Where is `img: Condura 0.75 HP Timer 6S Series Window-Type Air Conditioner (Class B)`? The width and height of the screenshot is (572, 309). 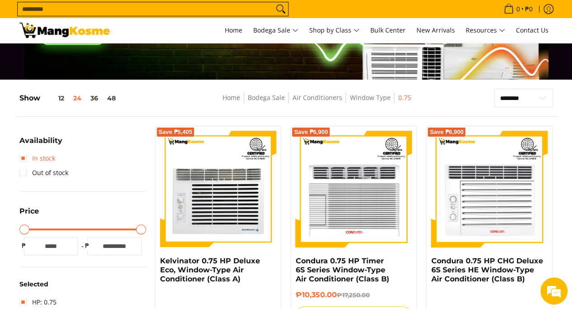 img: Condura 0.75 HP Timer 6S Series Window-Type Air Conditioner (Class B) is located at coordinates (354, 189).